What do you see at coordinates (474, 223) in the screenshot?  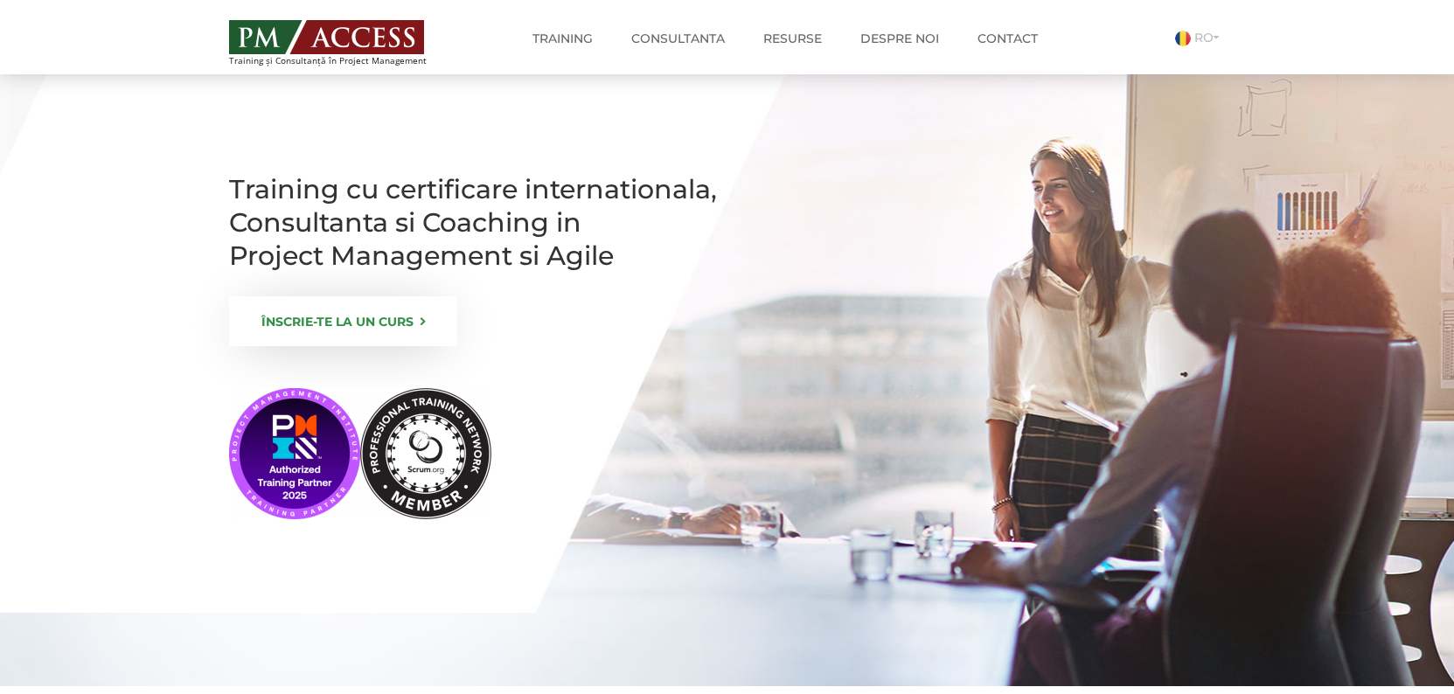 I see `h1: Training cu certificare internationala, Consultanta si Coaching in Project Management si Agile` at bounding box center [474, 223].